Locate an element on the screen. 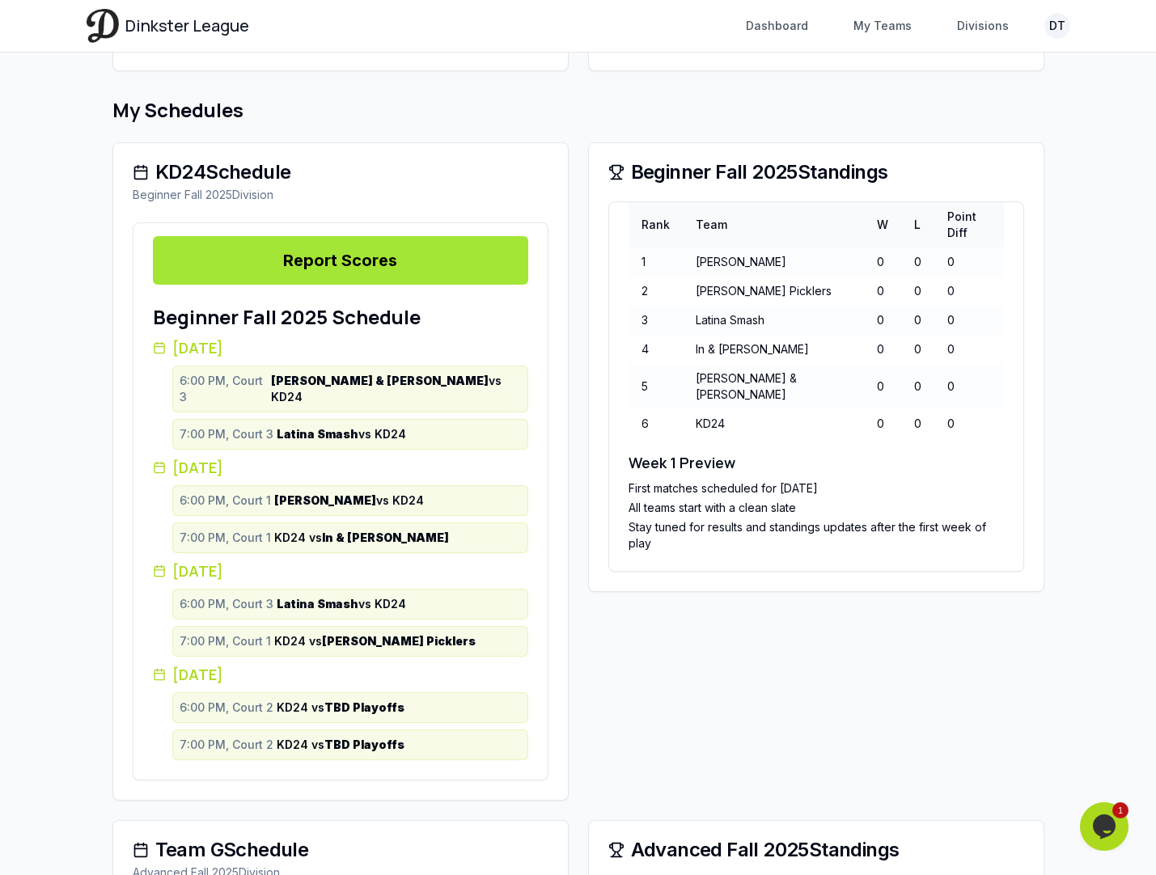 Image resolution: width=1156 pixels, height=875 pixels. div: Team G Schedule is located at coordinates (341, 850).